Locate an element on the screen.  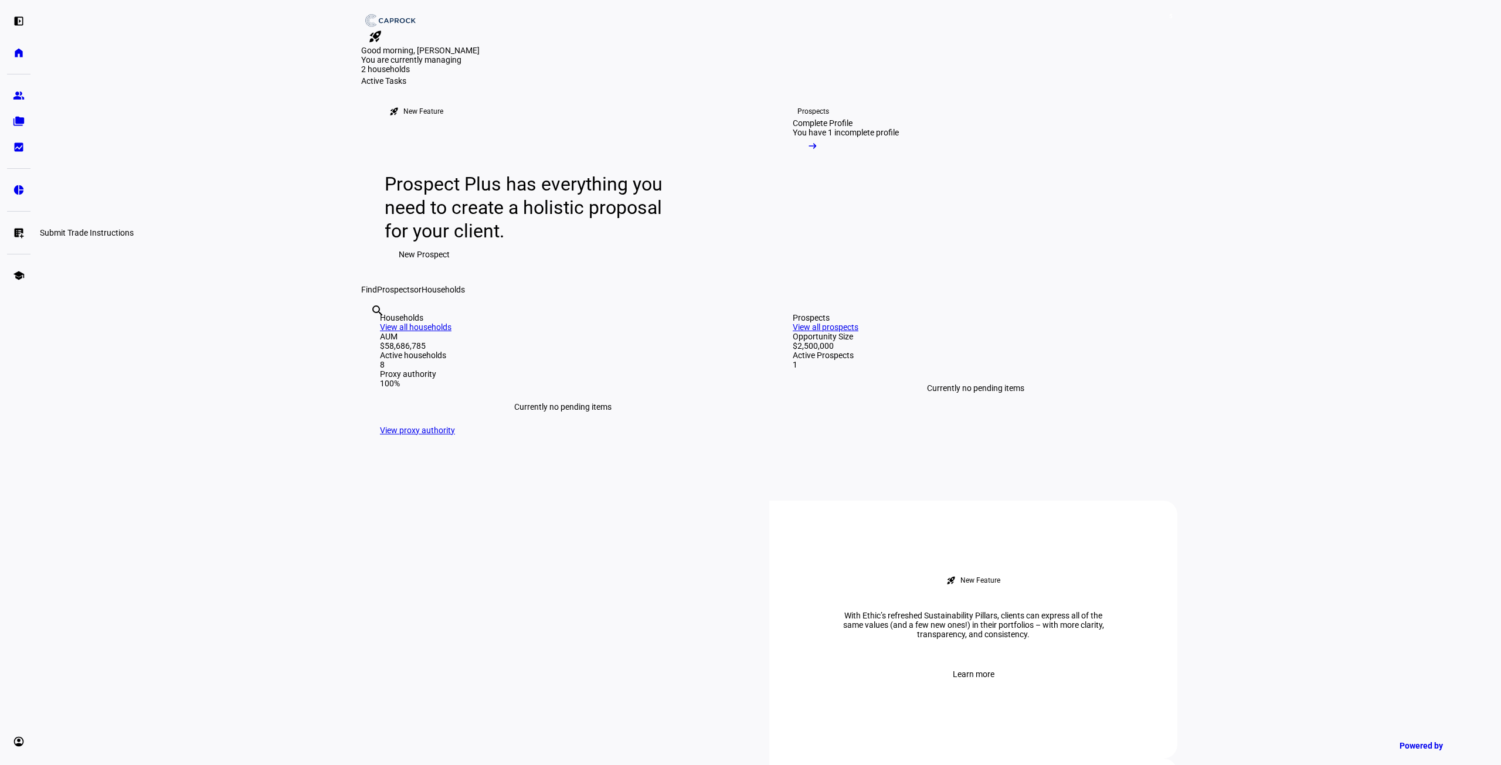
div: 8 is located at coordinates (563, 365).